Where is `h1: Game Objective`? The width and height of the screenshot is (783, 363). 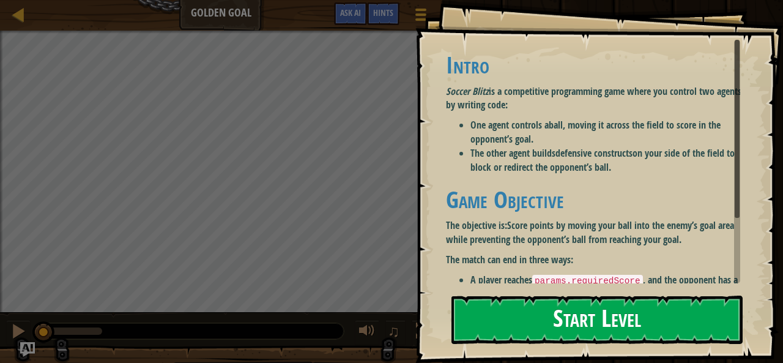
h1: Game Objective is located at coordinates (597, 199).